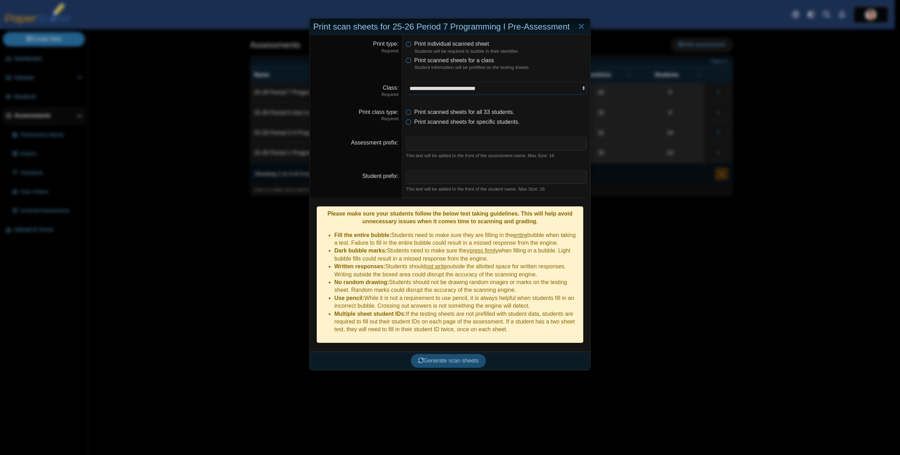  What do you see at coordinates (360, 250) in the screenshot?
I see `b: Dark bubble marks:` at bounding box center [360, 250].